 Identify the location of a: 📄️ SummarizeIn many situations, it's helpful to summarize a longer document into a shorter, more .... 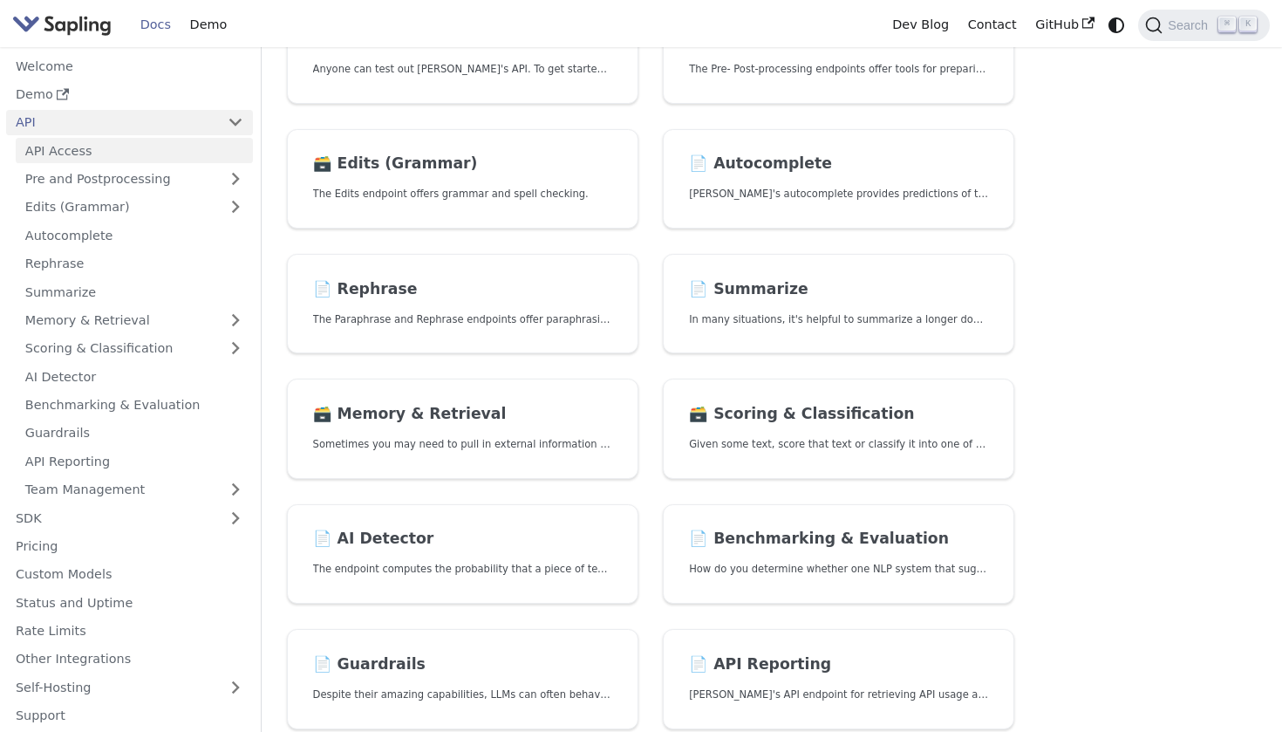
(838, 304).